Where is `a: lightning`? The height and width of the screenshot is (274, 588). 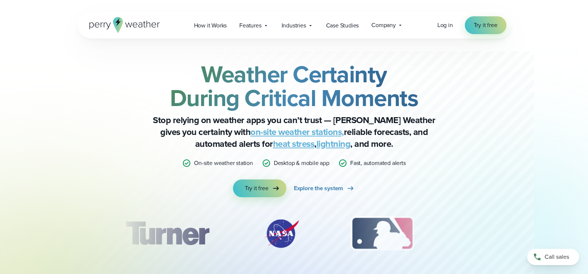 a: lightning is located at coordinates (333, 144).